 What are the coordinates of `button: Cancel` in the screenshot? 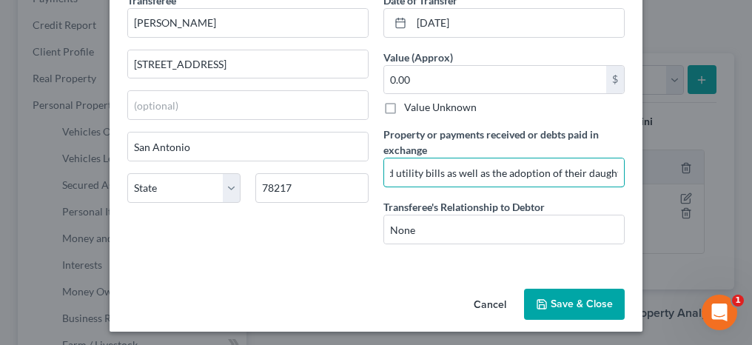 It's located at (490, 305).